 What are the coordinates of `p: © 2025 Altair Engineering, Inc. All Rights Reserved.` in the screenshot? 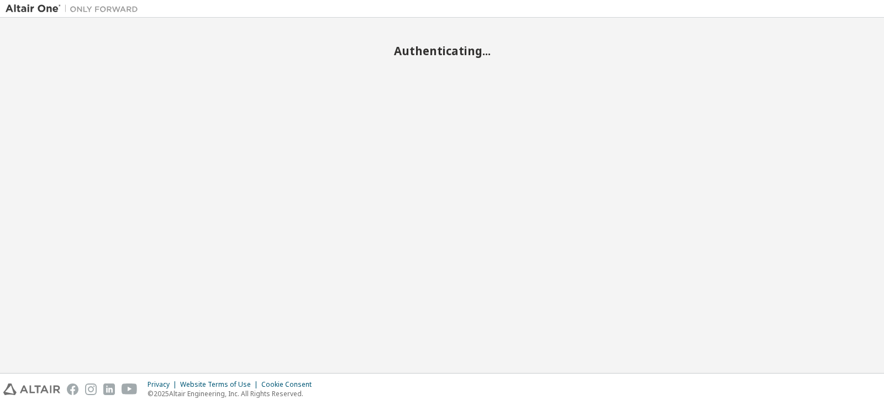 It's located at (232, 394).